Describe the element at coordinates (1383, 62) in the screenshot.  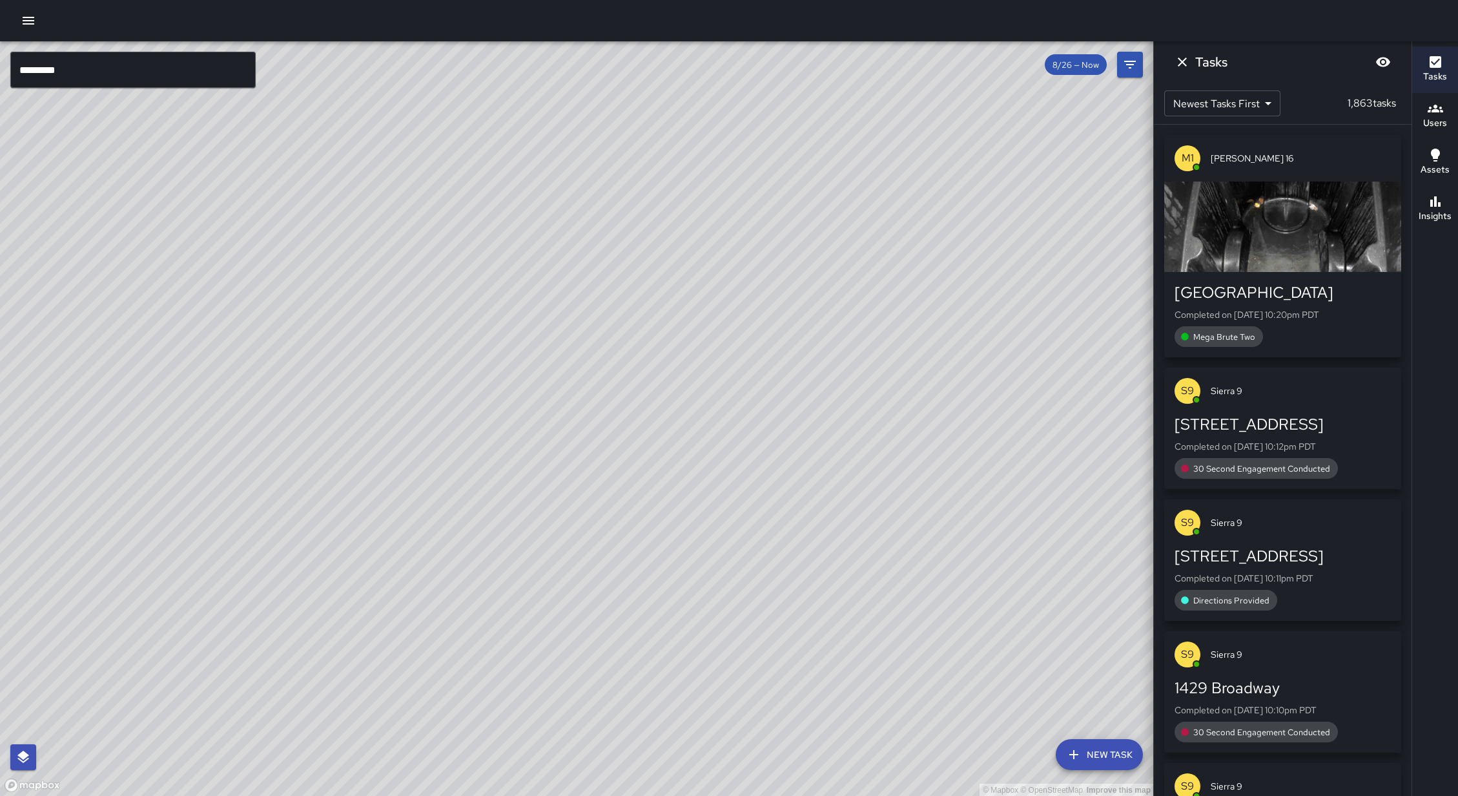
I see `button: Blur` at that location.